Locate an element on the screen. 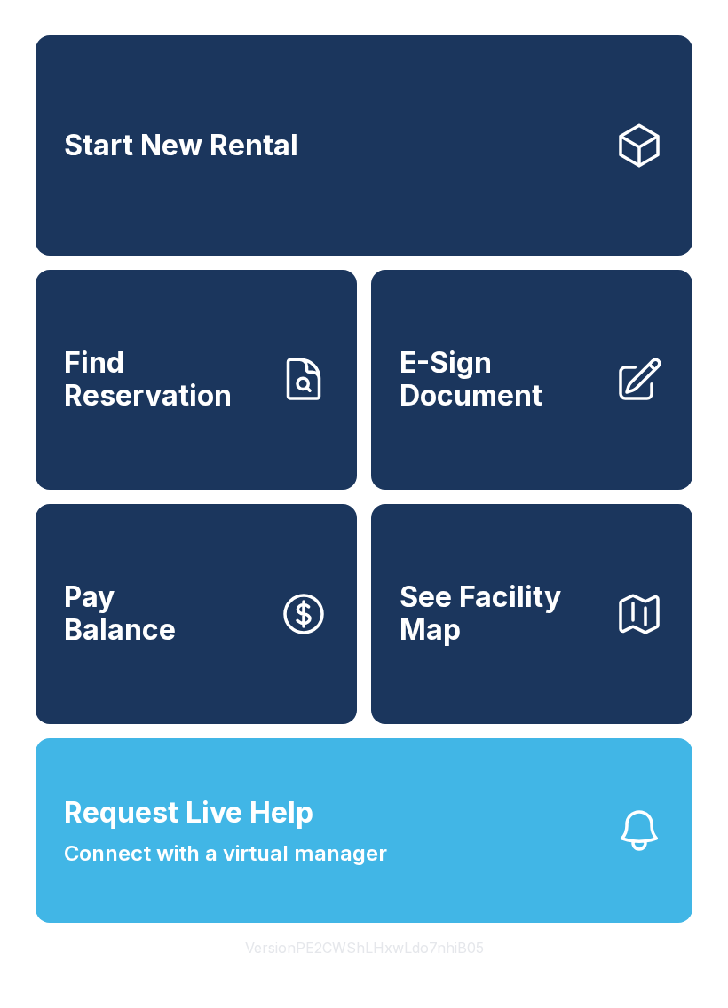 The image size is (728, 1008). span: Request Live Help is located at coordinates (188, 813).